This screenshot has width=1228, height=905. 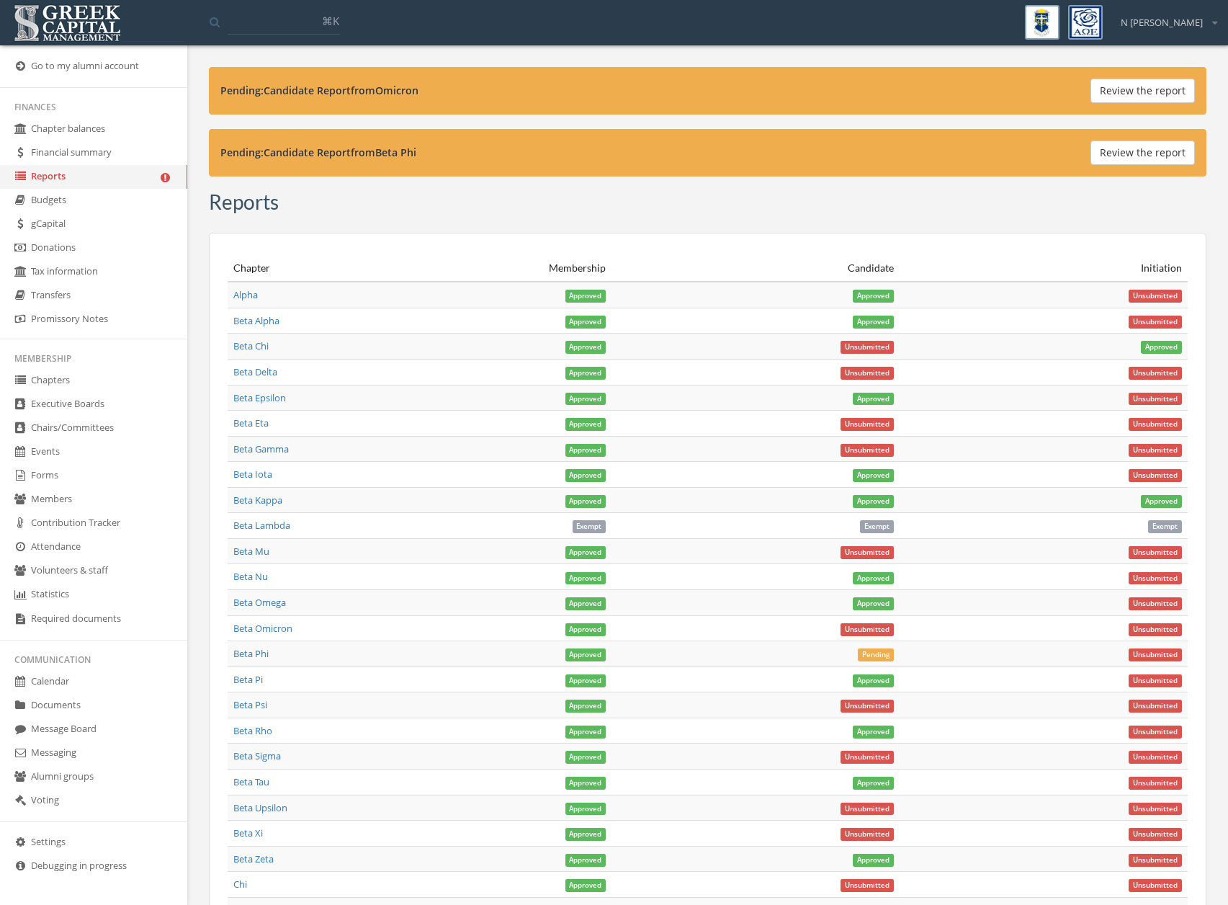 I want to click on a: Beta Iota, so click(x=253, y=474).